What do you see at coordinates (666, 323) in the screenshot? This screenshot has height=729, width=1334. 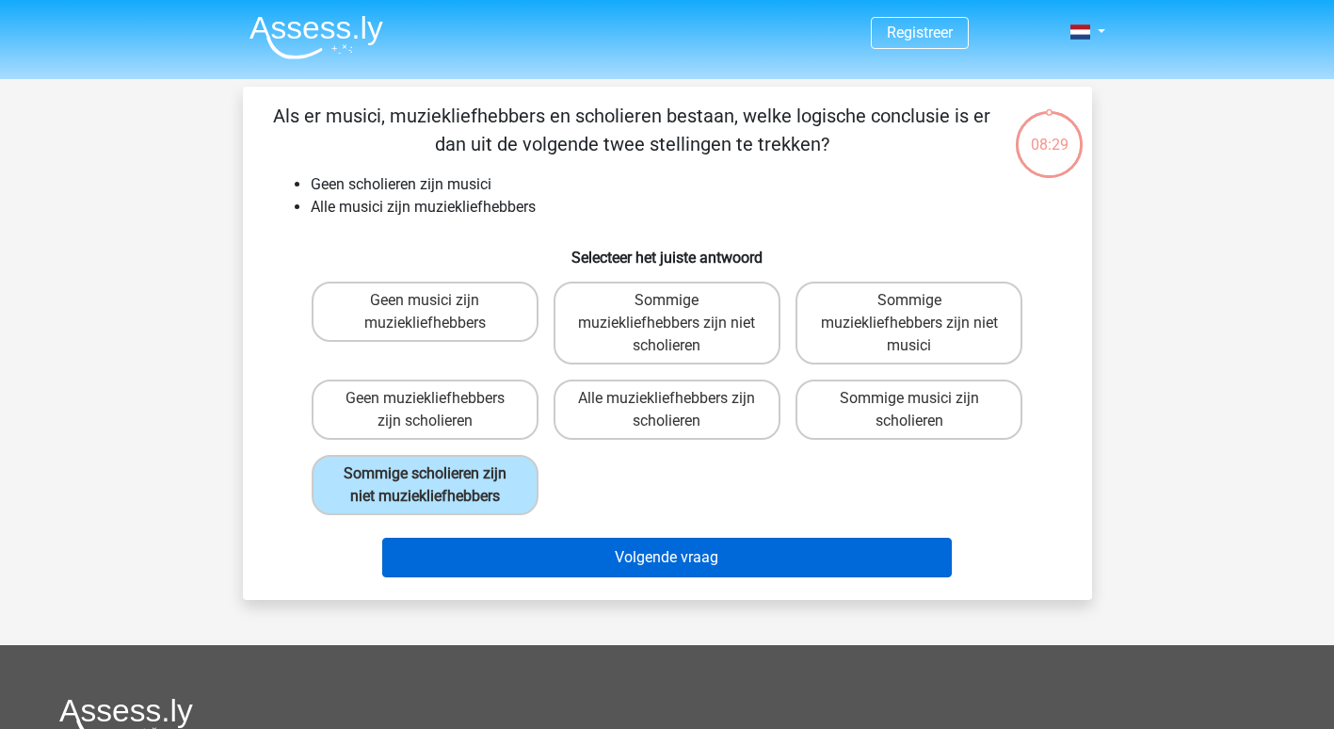 I see `label: Sommige muziekliefhebbers zijn niet scholieren` at bounding box center [666, 323].